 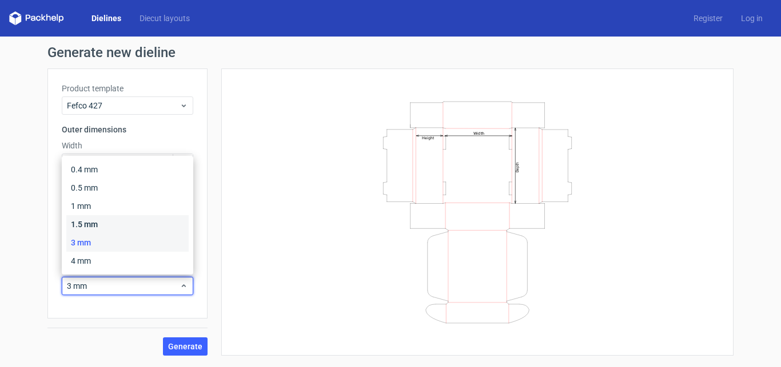 I want to click on span: 3 mm, so click(x=123, y=286).